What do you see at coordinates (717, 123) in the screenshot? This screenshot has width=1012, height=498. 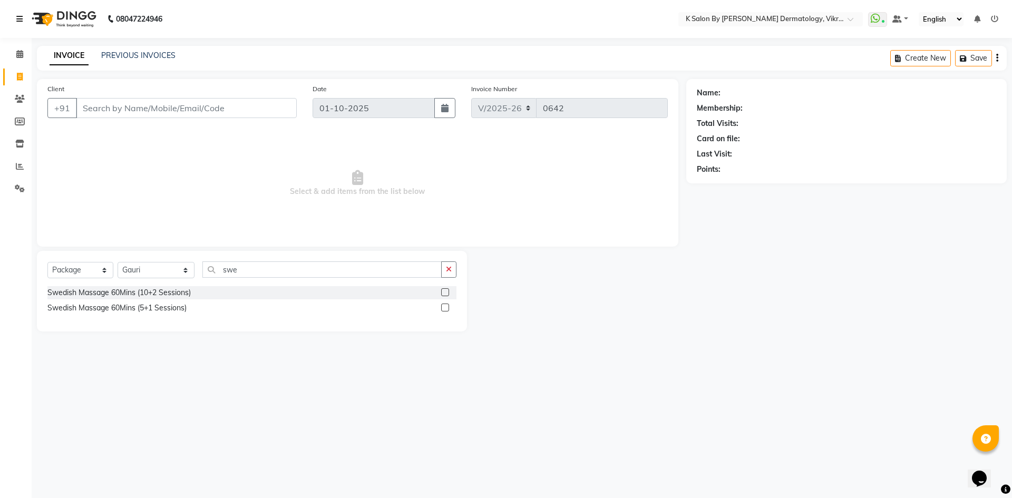 I see `div: Total Visits:` at bounding box center [717, 123].